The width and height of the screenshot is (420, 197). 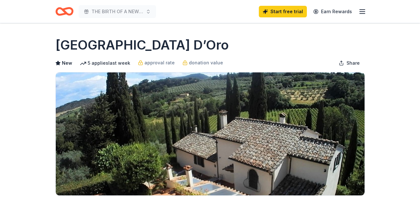 I want to click on span: donation value, so click(x=206, y=63).